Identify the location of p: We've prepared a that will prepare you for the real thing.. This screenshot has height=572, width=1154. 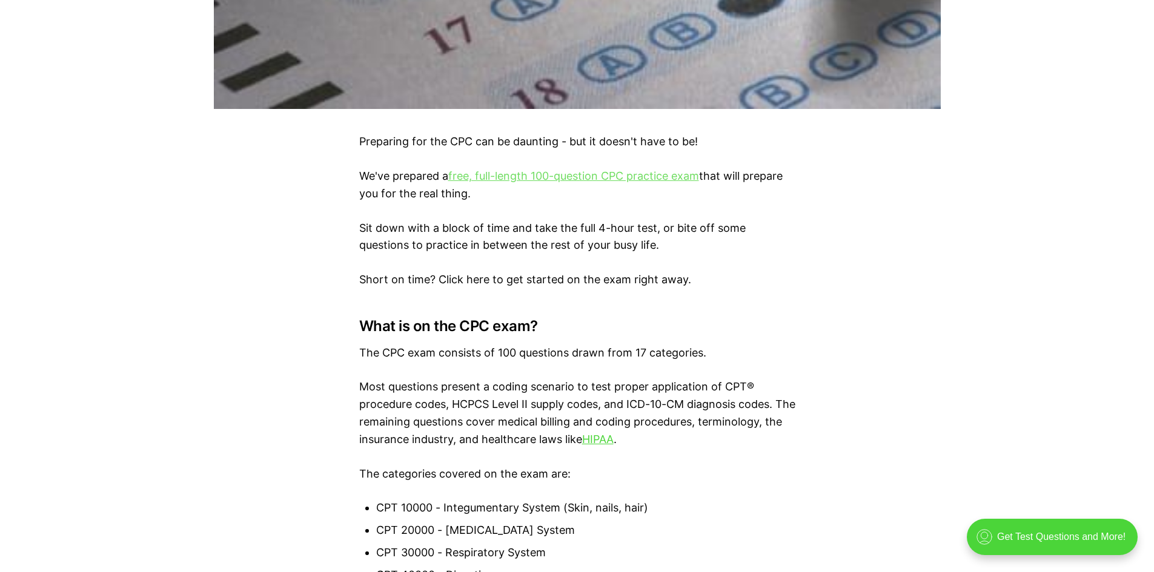
(577, 185).